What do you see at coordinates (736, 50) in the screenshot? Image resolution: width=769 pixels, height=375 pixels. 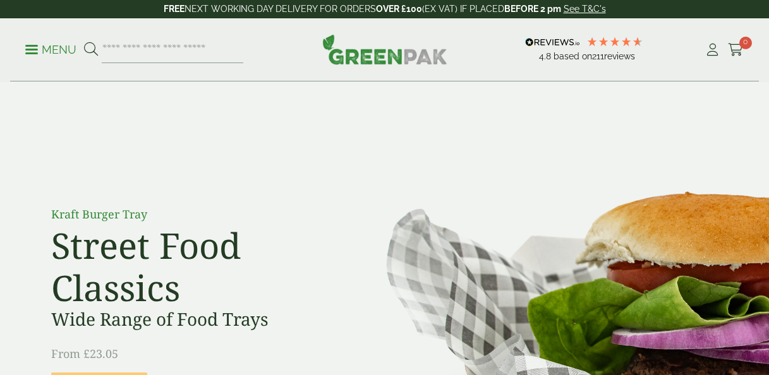 I see `i: Cart` at bounding box center [736, 50].